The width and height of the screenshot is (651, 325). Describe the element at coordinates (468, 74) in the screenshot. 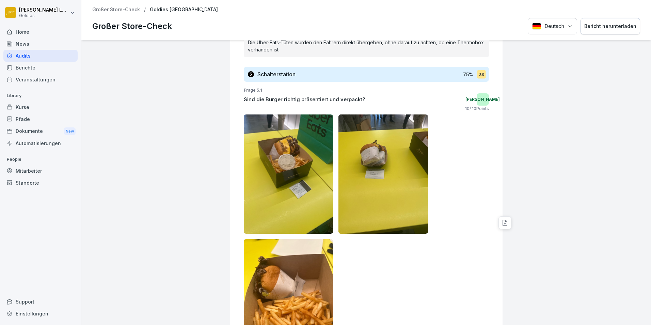

I see `p: 75 %` at that location.